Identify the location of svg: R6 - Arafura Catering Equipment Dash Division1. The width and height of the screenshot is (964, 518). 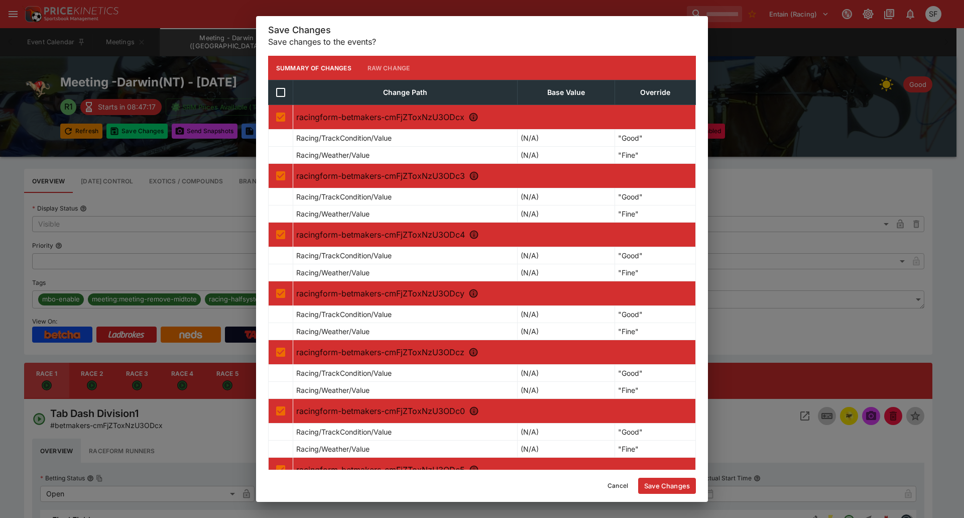
(474, 411).